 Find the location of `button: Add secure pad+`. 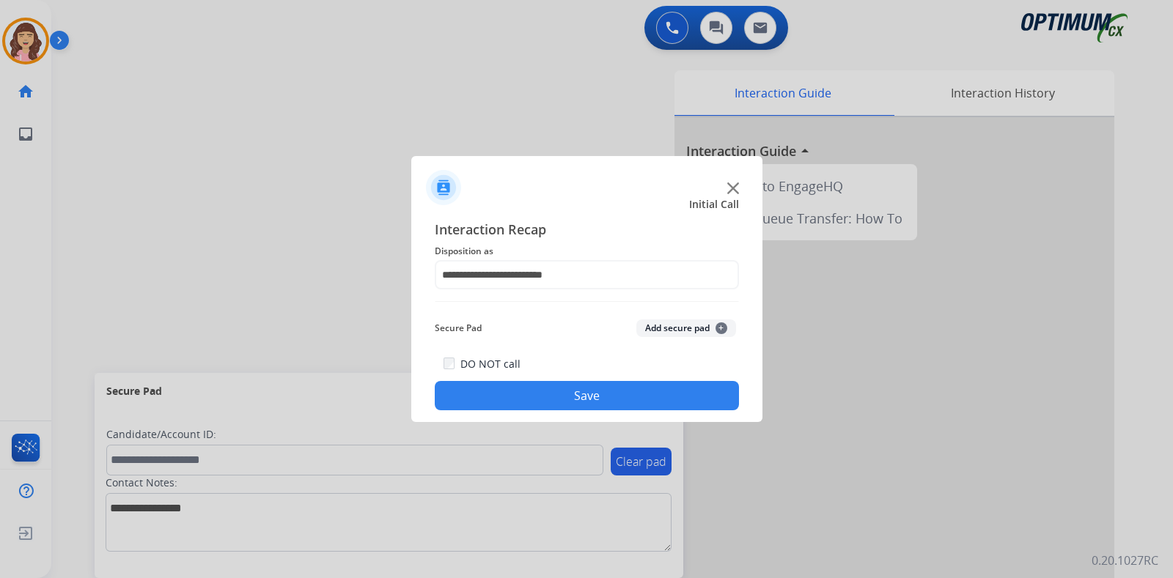

button: Add secure pad+ is located at coordinates (686, 328).